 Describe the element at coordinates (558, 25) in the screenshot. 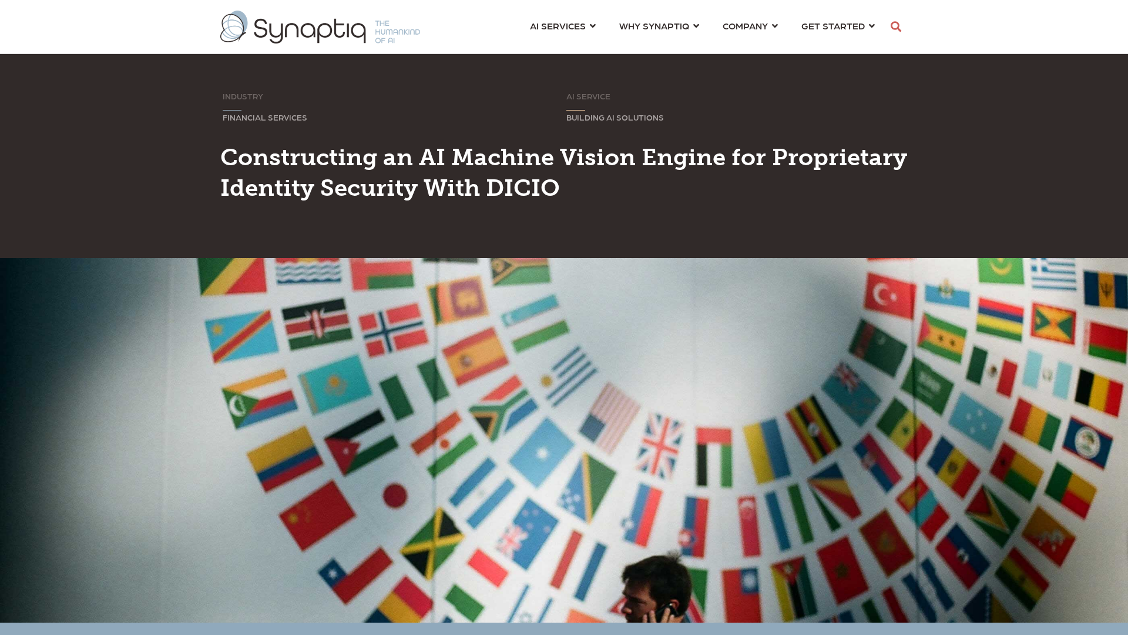

I see `span: AI SERVICES` at that location.